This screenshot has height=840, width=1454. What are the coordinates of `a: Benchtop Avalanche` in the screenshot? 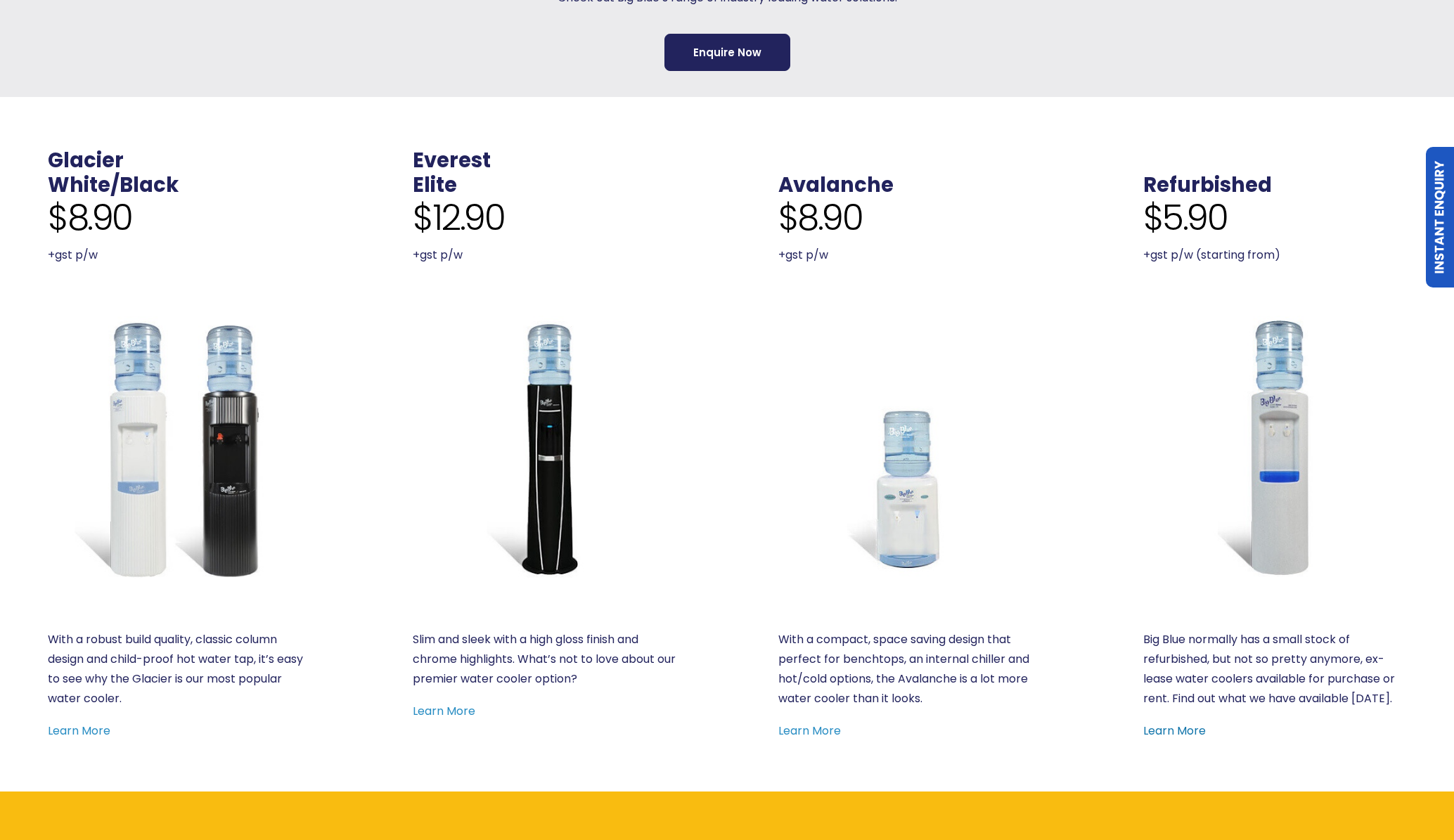 It's located at (910, 447).